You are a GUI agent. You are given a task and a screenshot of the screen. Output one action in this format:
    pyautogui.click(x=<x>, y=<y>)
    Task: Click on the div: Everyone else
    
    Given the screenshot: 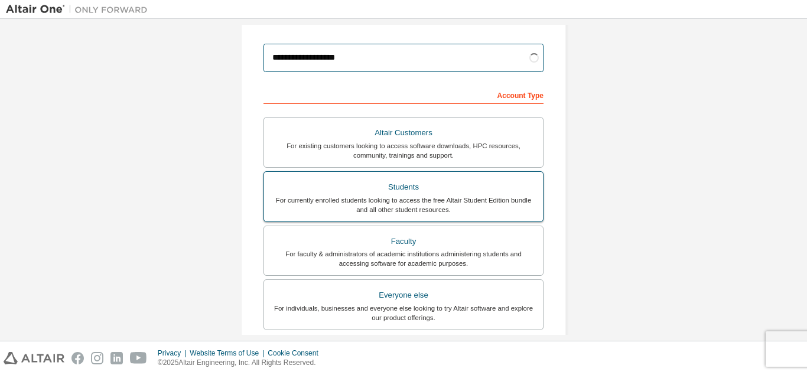 What is the action you would take?
    pyautogui.click(x=404, y=296)
    